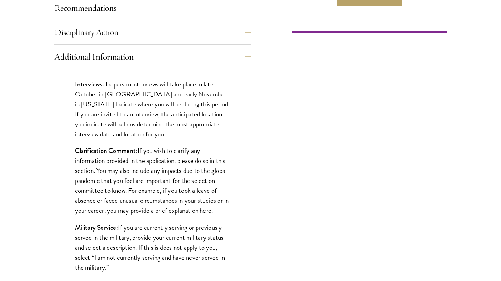 The height and width of the screenshot is (281, 501). Describe the element at coordinates (153, 109) in the screenshot. I see `p: Indicate where you will be during this period. If you are invited to an interview, the anticipate...` at that location.